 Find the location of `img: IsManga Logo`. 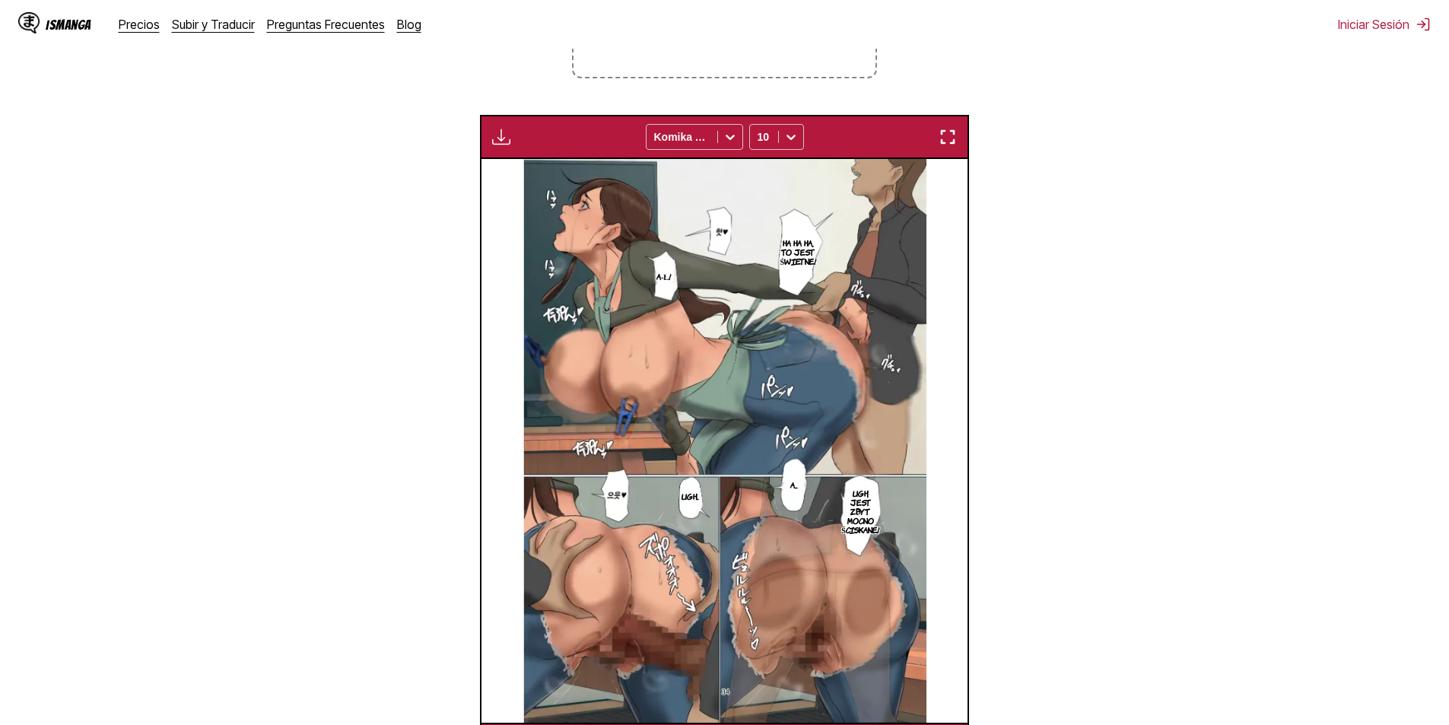

img: IsManga Logo is located at coordinates (29, 23).